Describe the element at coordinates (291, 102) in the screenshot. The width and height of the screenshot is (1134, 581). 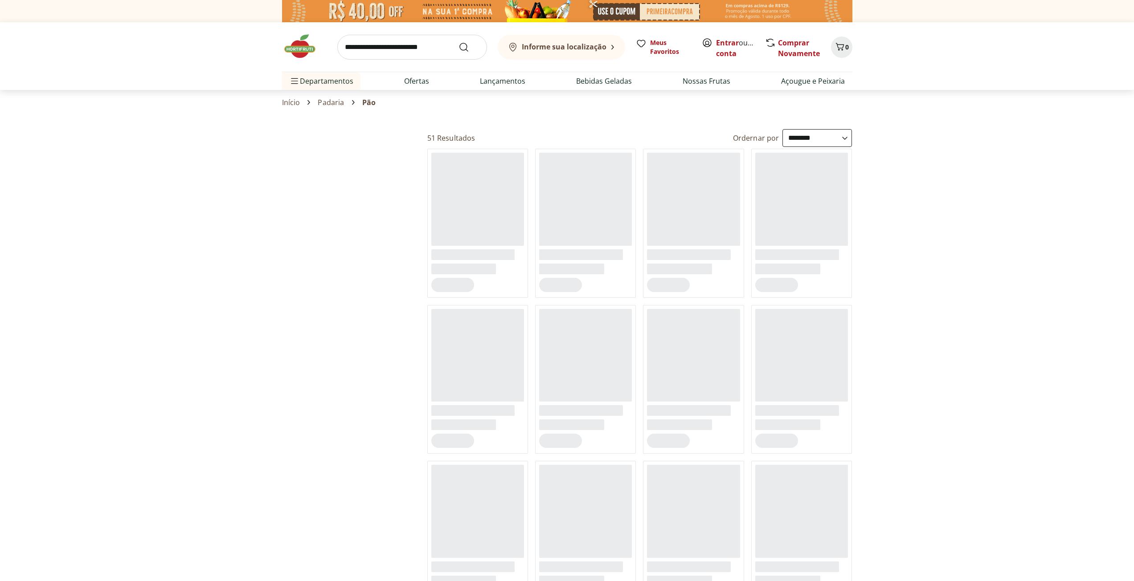
I see `a: Início` at that location.